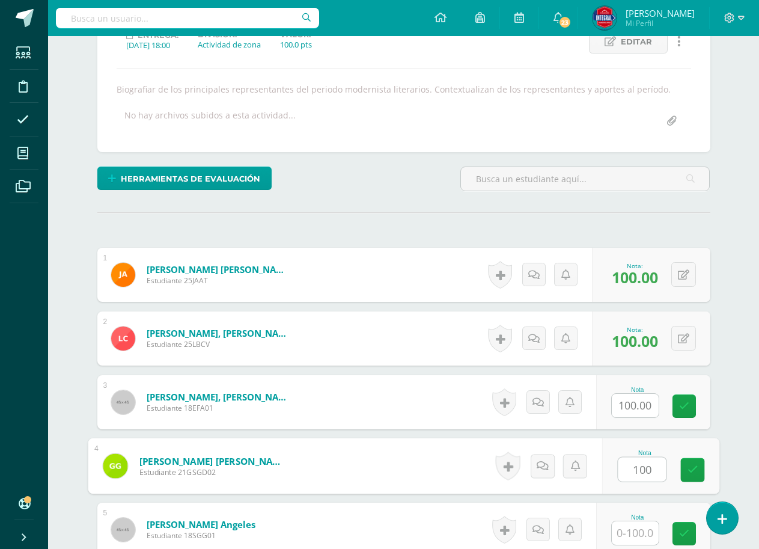 The image size is (759, 549). What do you see at coordinates (213, 473) in the screenshot?
I see `span: Estudiante 21GSGD02` at bounding box center [213, 473].